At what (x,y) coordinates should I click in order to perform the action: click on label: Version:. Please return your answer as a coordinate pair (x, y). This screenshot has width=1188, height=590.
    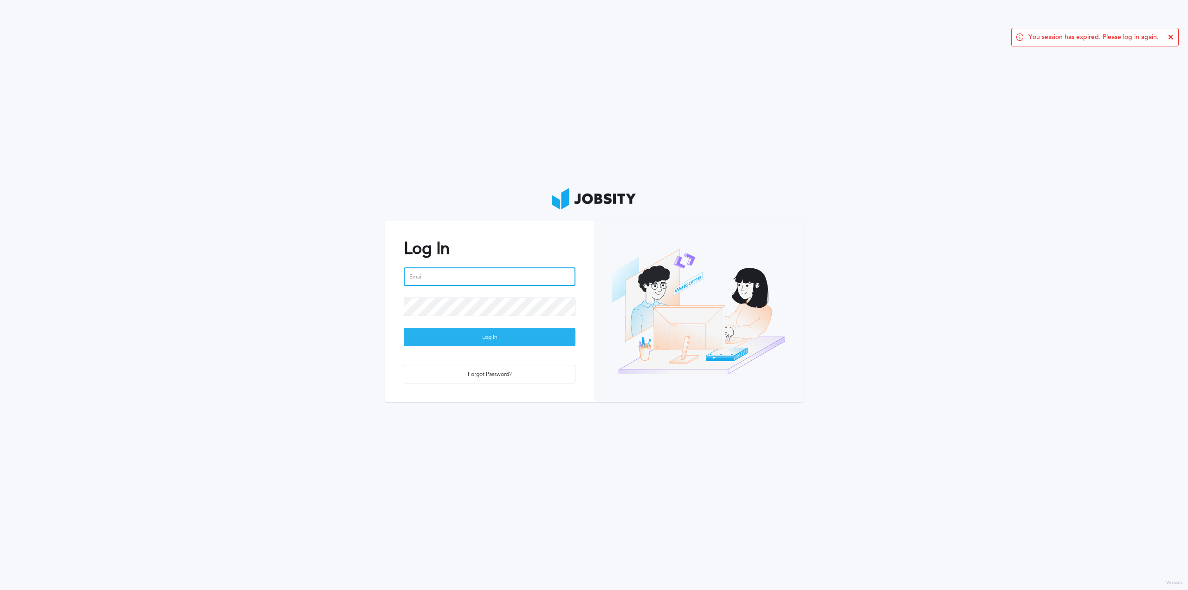
    Looking at the image, I should click on (1174, 583).